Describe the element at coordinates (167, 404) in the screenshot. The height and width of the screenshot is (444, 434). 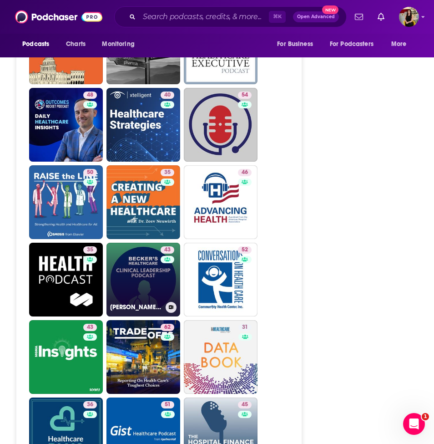
I see `span: 51` at that location.